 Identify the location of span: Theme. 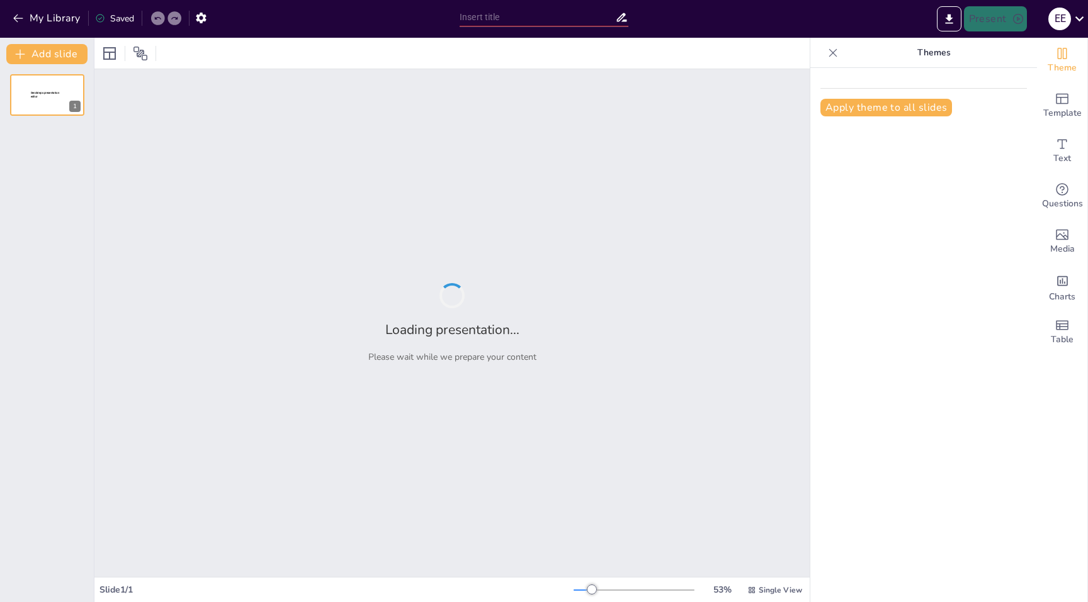
(1062, 68).